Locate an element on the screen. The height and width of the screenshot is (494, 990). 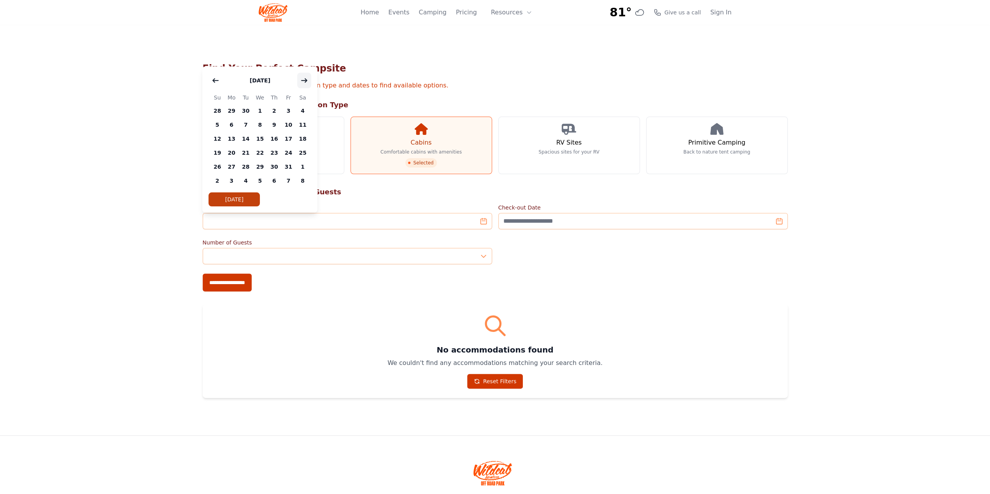
span: Fr is located at coordinates (288, 98).